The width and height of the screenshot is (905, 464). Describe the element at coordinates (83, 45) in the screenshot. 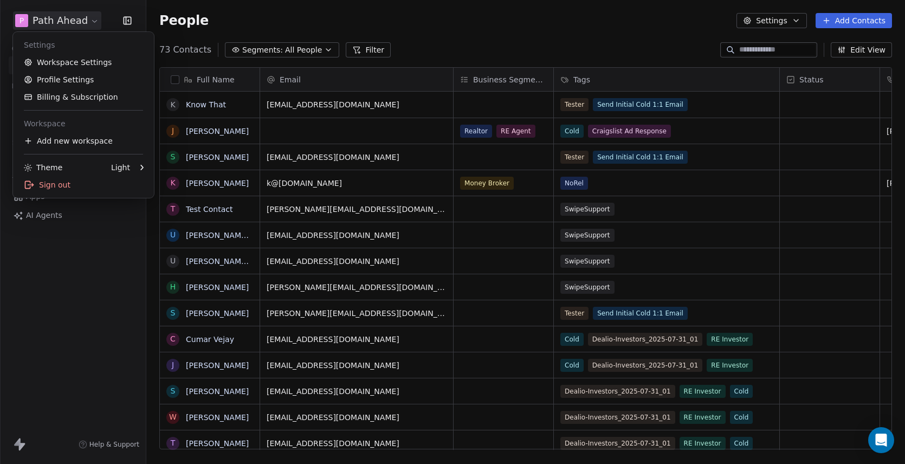

I see `div: Settings` at that location.